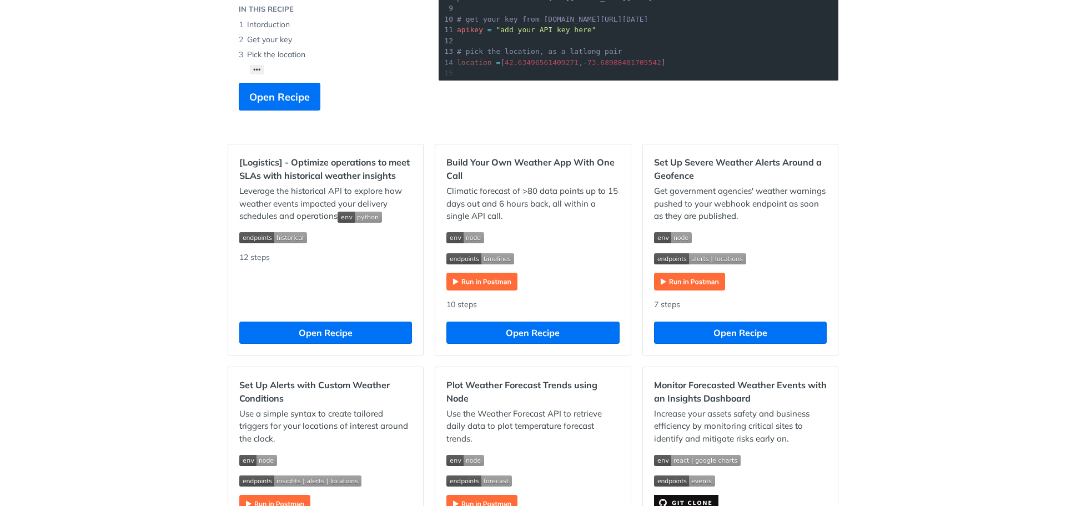 The image size is (1066, 506). I want to click on div: 7 steps, so click(740, 304).